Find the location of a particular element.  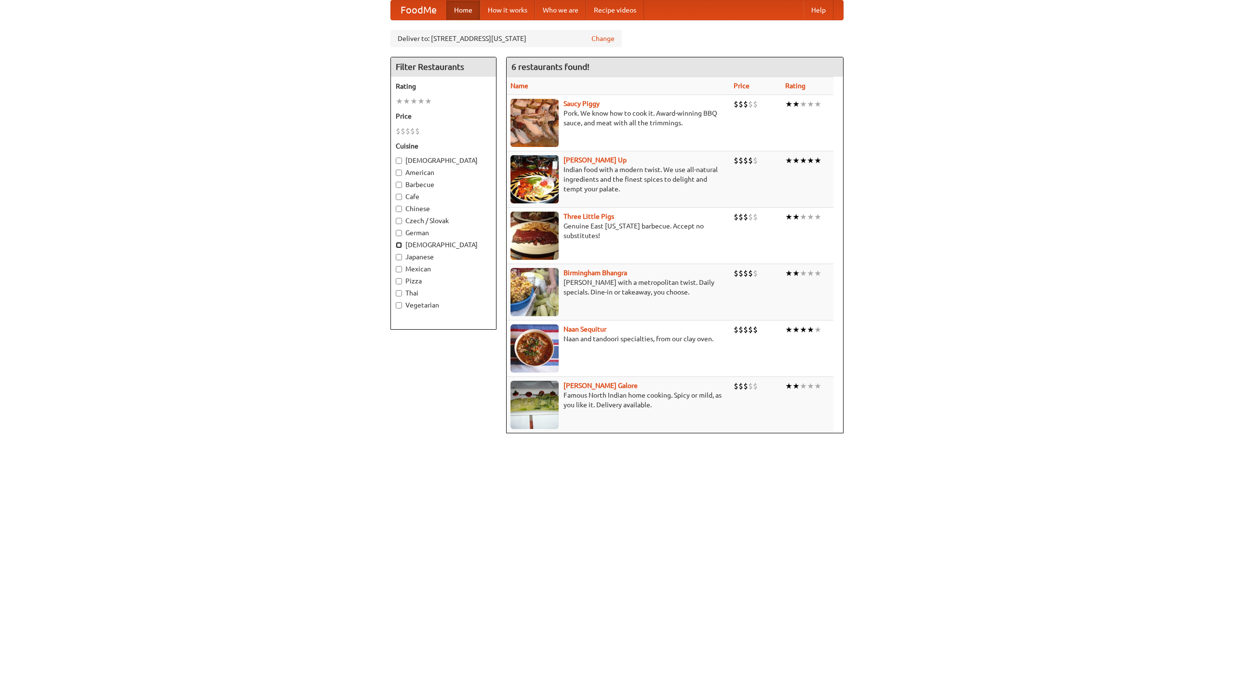

a: Help is located at coordinates (819, 10).